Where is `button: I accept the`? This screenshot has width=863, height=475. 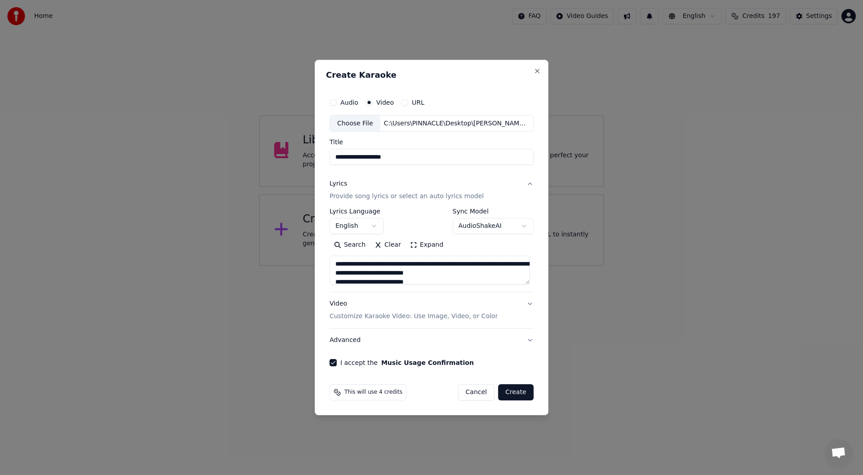 button: I accept the is located at coordinates (427, 363).